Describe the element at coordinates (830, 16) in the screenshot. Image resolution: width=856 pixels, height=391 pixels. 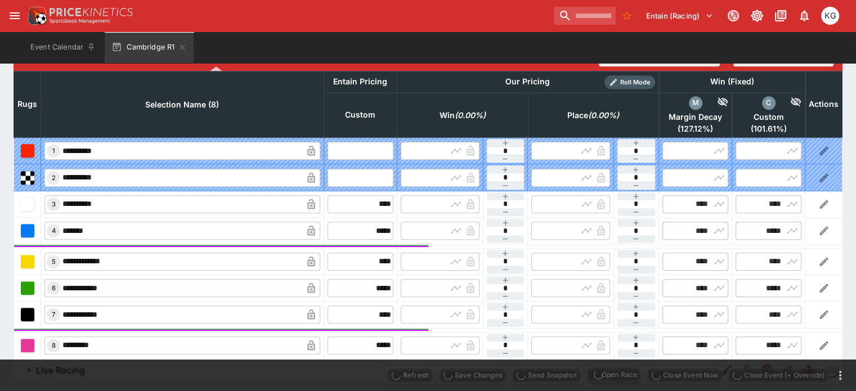
I see `div: Kevin Gutschlag` at that location.